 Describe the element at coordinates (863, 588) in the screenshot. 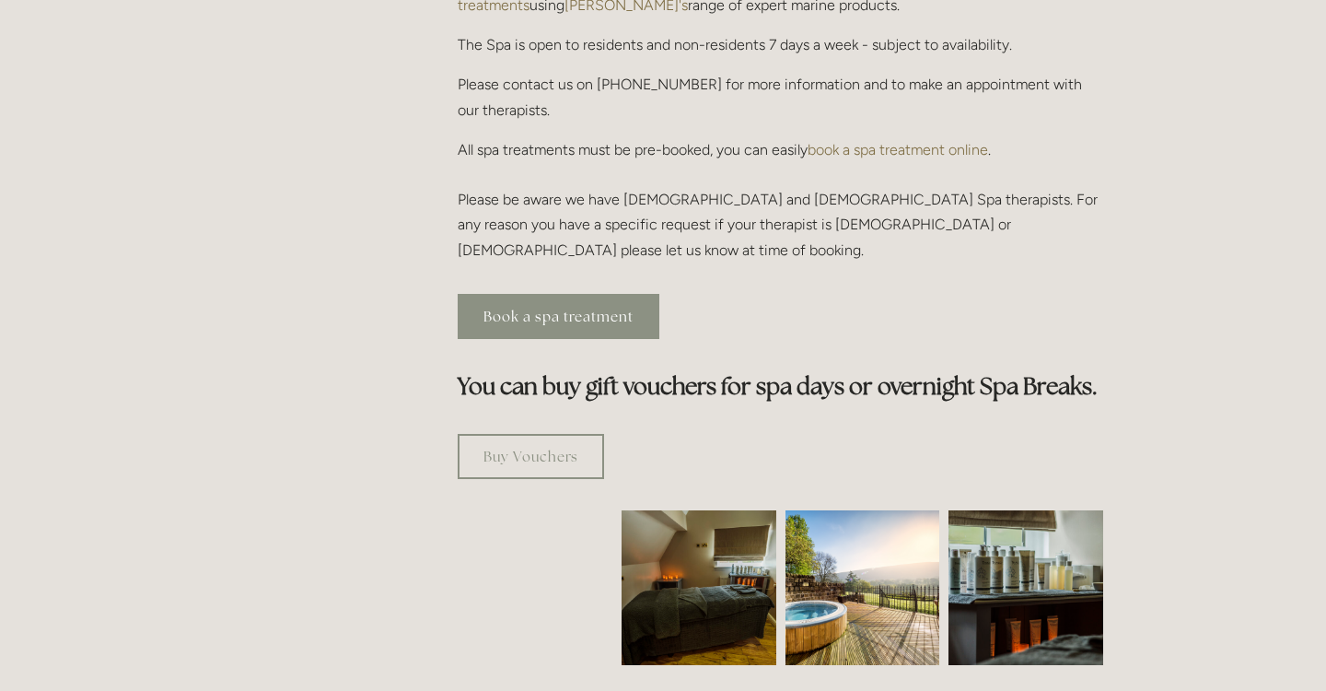

I see `img: Outdoor jacuzzi with a view of the Peak District, Losehill House Hotel and Spa` at that location.